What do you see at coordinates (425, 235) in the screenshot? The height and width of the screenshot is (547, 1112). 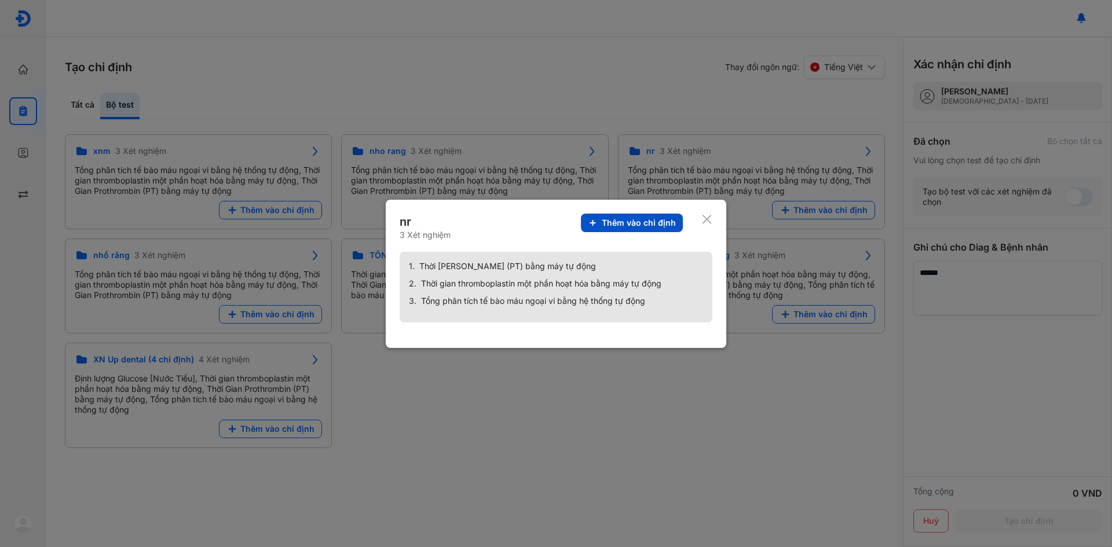 I see `div: 3 Xét nghiệm` at bounding box center [425, 235].